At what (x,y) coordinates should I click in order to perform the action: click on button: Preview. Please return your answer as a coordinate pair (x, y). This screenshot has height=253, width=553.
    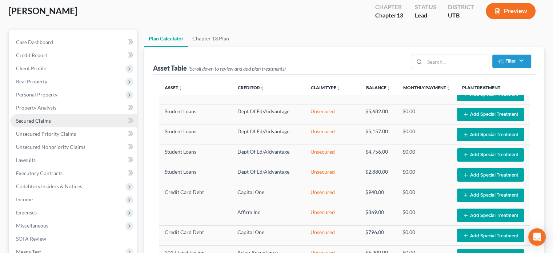
    Looking at the image, I should click on (510, 11).